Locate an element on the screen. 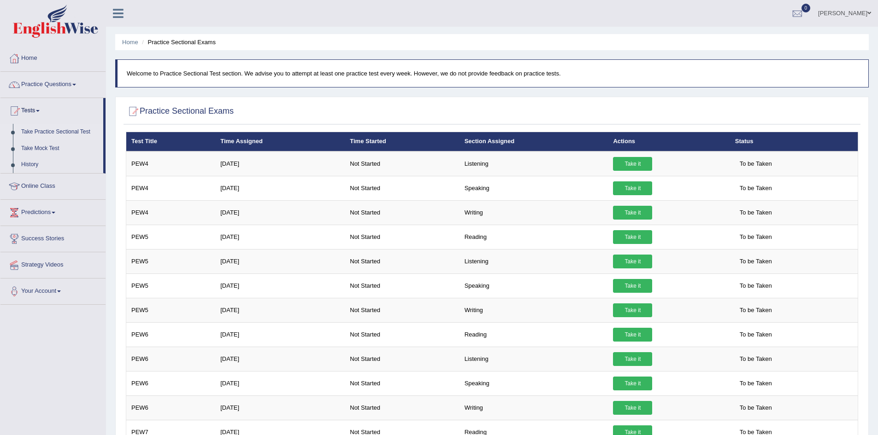 This screenshot has width=878, height=435. li: Practice Sectional Exams is located at coordinates (177, 42).